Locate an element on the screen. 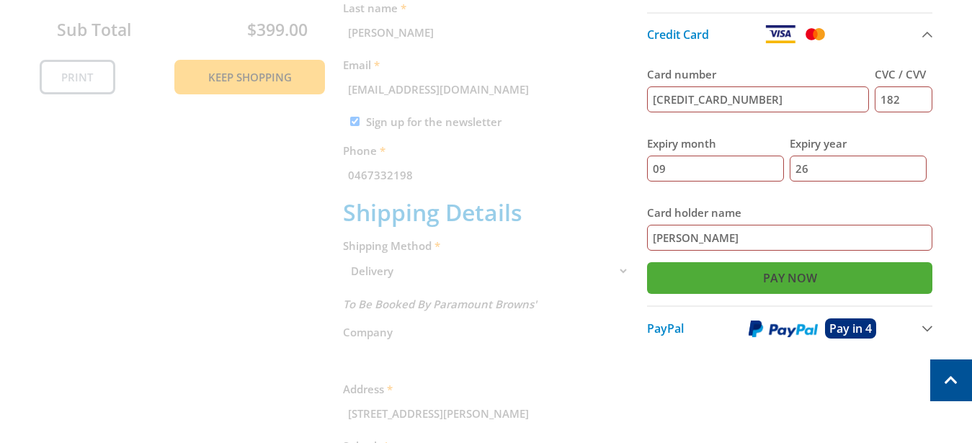 The image size is (972, 443). img: PayPal is located at coordinates (783, 328).